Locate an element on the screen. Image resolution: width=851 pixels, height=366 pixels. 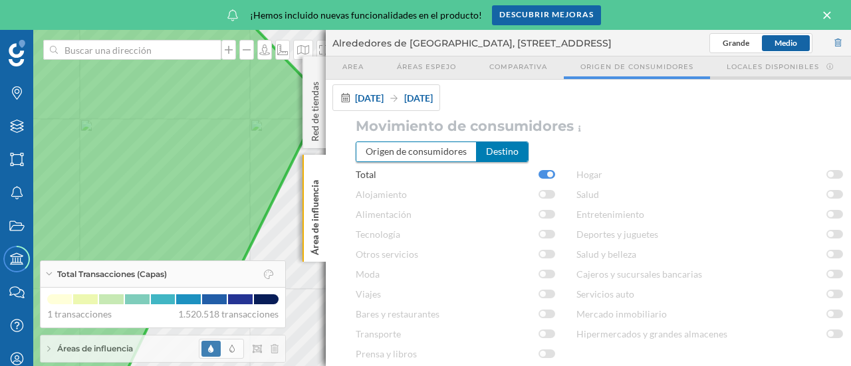
span: 1.520.518 transacciones is located at coordinates (228, 314).